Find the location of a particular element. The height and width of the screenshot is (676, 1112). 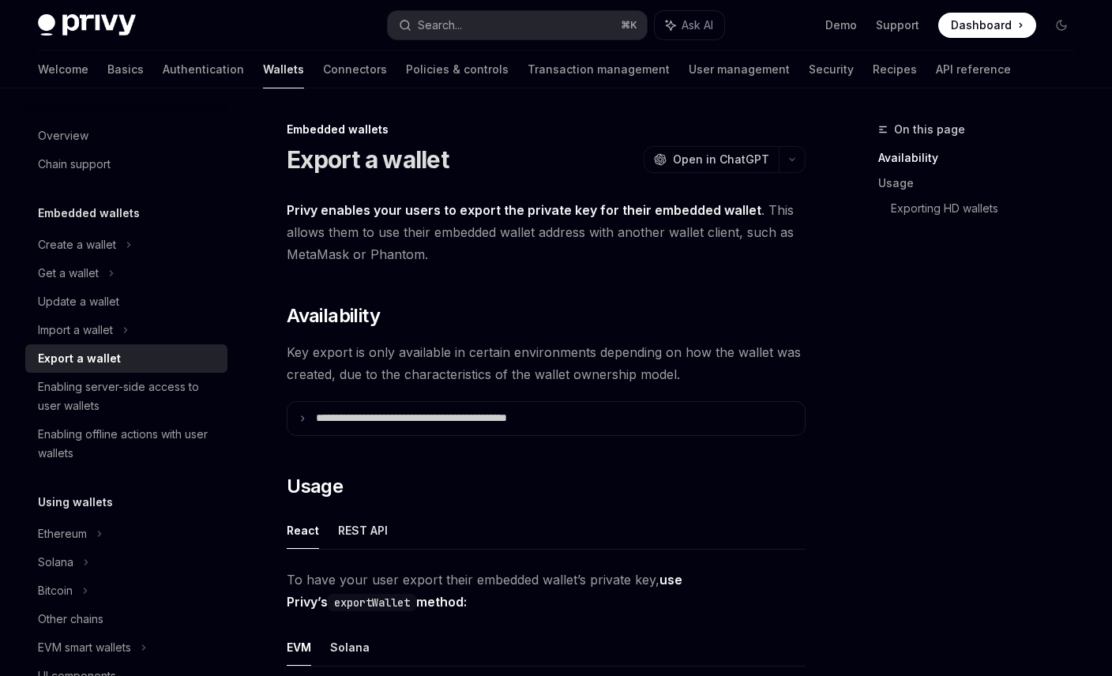

div: Chain support is located at coordinates (74, 164).